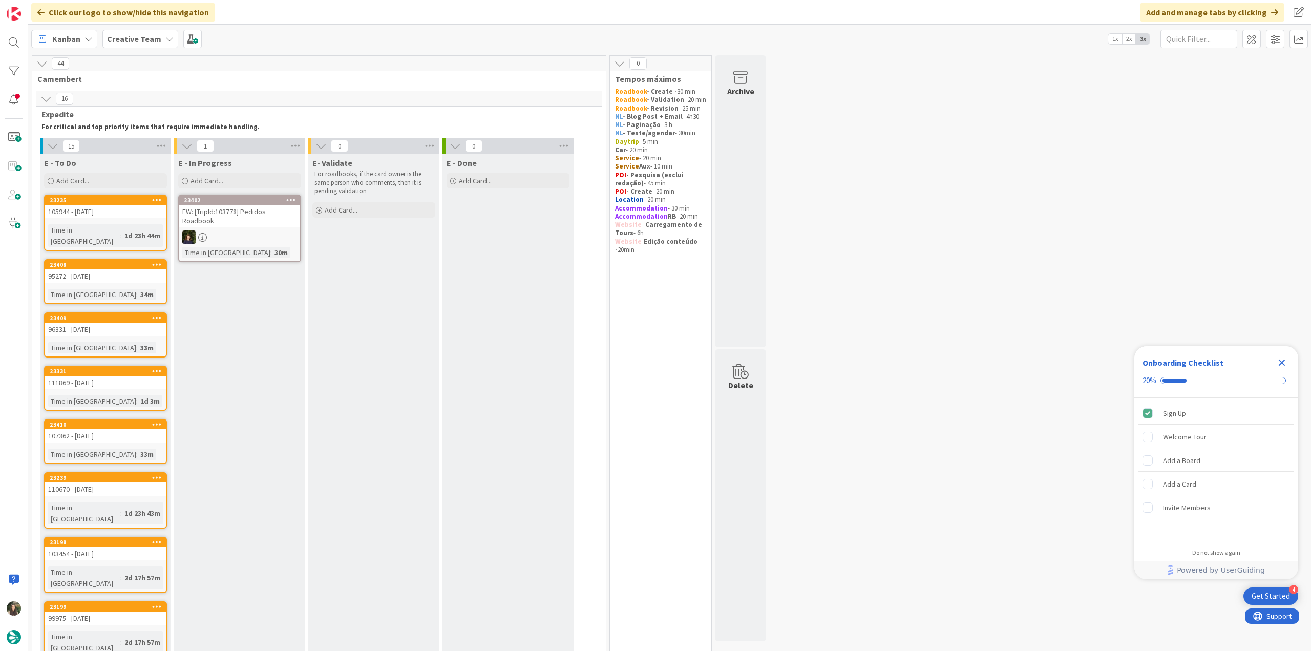 This screenshot has height=651, width=1311. Describe the element at coordinates (1216, 460) in the screenshot. I see `div: Add a Board is incomplete.` at that location.